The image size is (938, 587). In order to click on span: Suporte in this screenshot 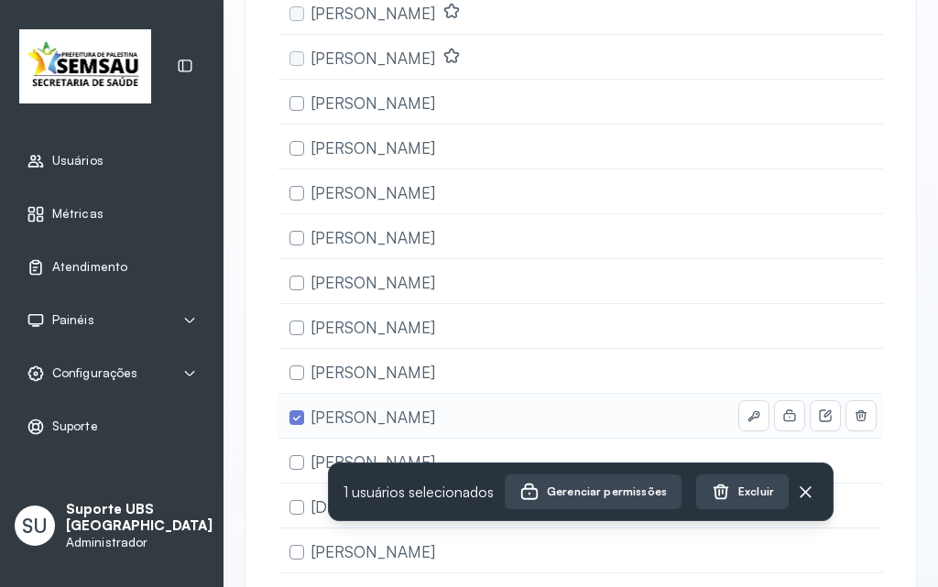, I will do `click(75, 426)`.